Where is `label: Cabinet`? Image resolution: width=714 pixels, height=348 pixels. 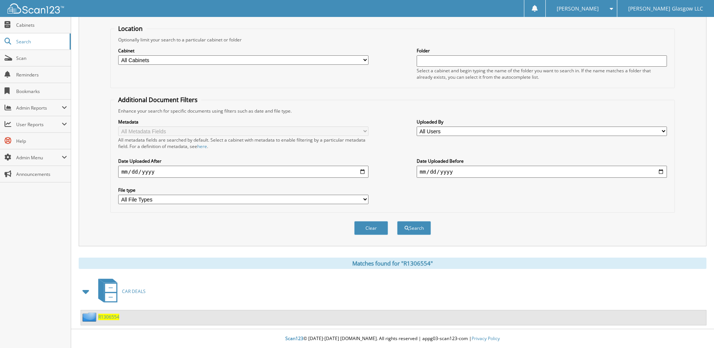 label: Cabinet is located at coordinates (243, 50).